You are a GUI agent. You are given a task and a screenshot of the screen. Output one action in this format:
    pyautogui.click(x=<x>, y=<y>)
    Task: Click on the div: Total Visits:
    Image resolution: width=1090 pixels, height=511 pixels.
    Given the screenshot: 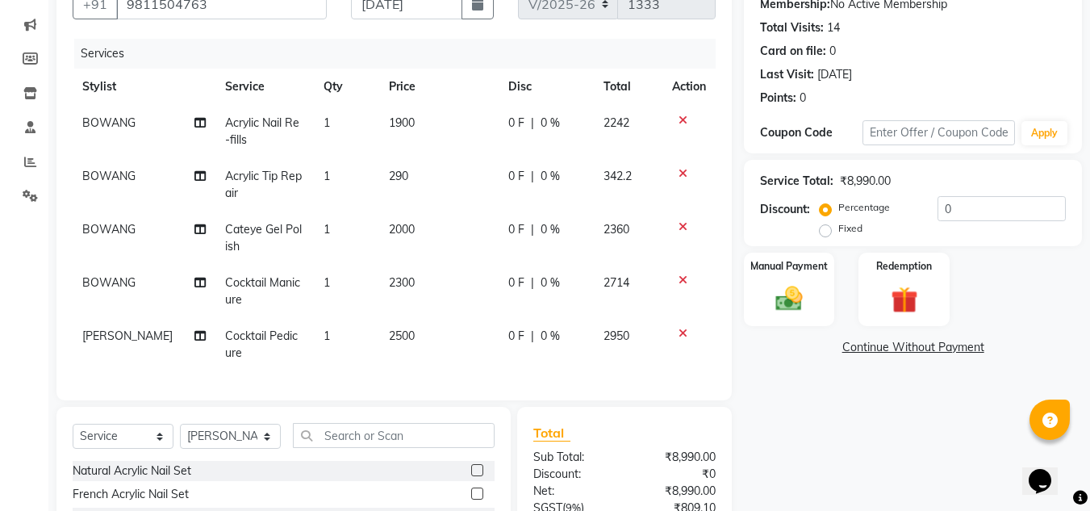 What is the action you would take?
    pyautogui.click(x=792, y=27)
    